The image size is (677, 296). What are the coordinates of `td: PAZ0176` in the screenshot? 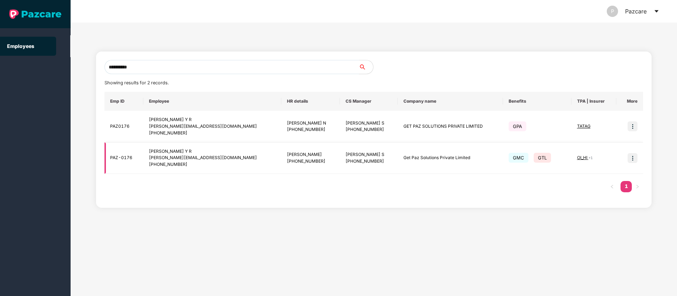 It's located at (124, 127).